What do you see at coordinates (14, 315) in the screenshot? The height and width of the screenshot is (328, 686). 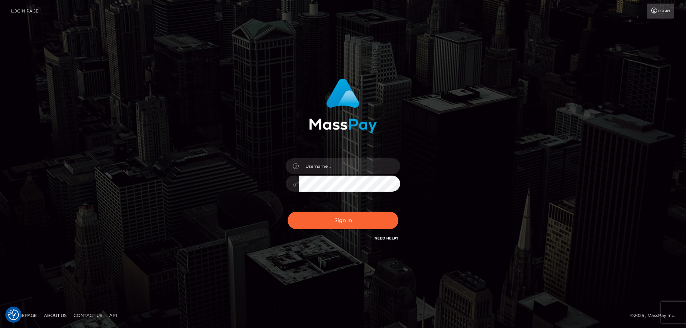 I see `button: Consent Preferences` at bounding box center [14, 315].